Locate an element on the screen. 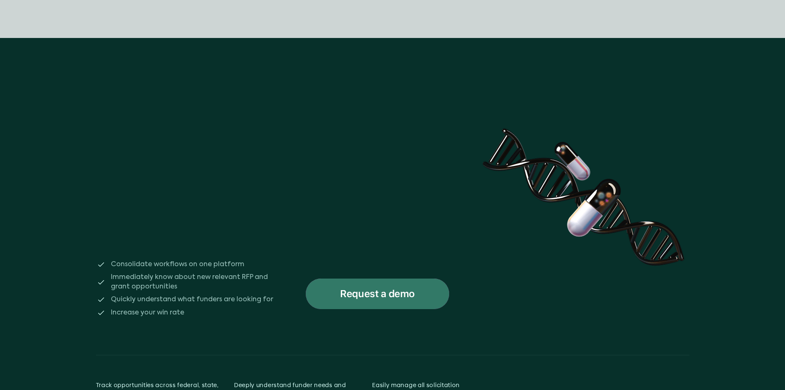  p: Increase your win rate is located at coordinates (195, 313).